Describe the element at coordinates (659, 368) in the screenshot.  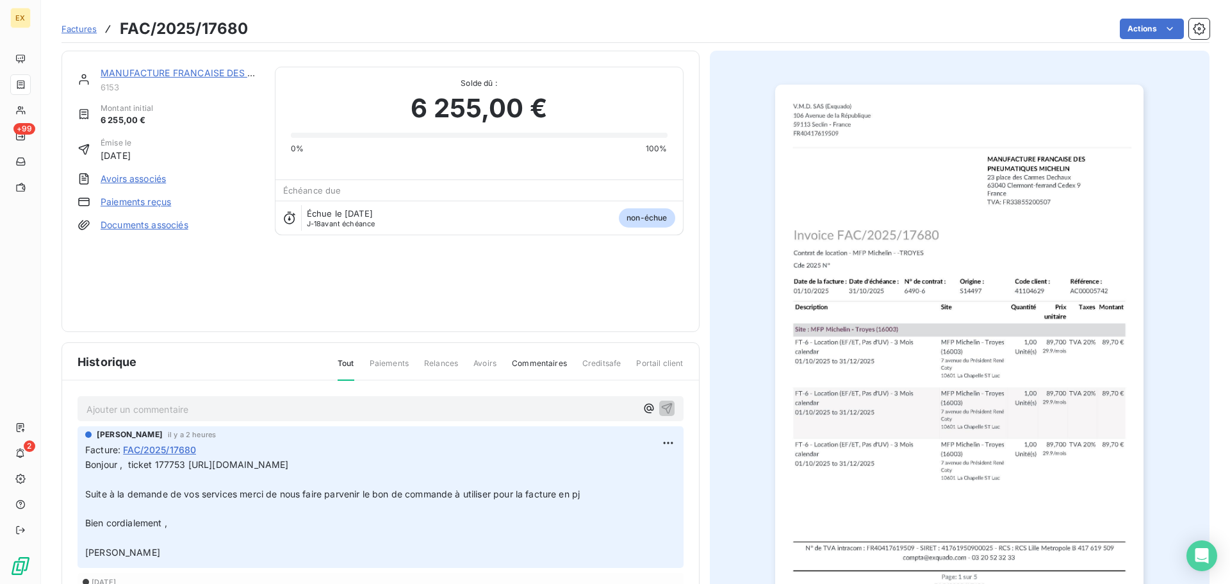
I see `span: Portail client` at that location.